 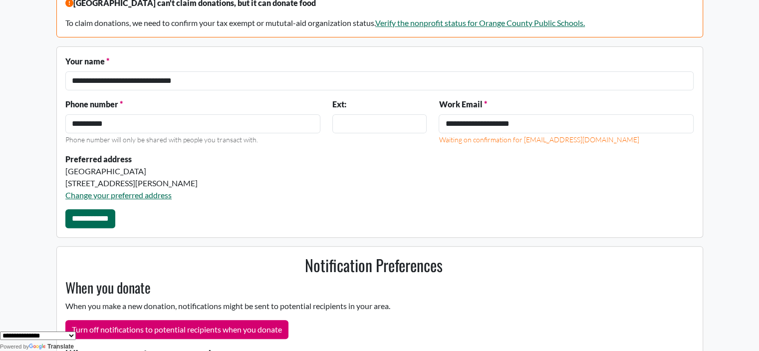 I want to click on label: Ext:, so click(x=339, y=104).